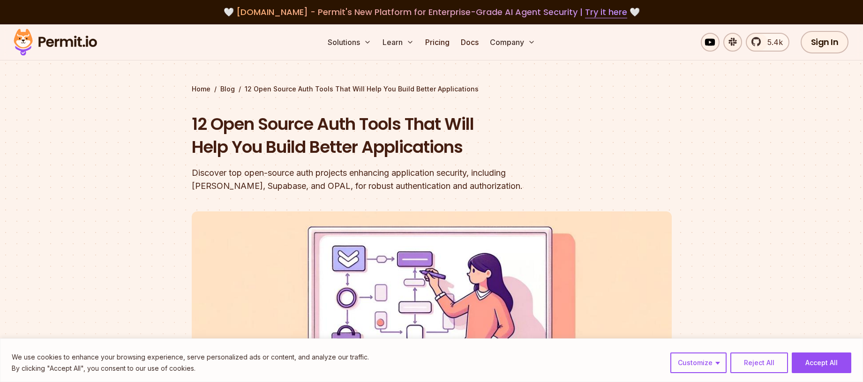 This screenshot has height=382, width=863. What do you see at coordinates (190, 357) in the screenshot?
I see `p: We use cookies to enhance your browsing experience, serve personalized ads or content, and analyz...` at bounding box center [190, 357].